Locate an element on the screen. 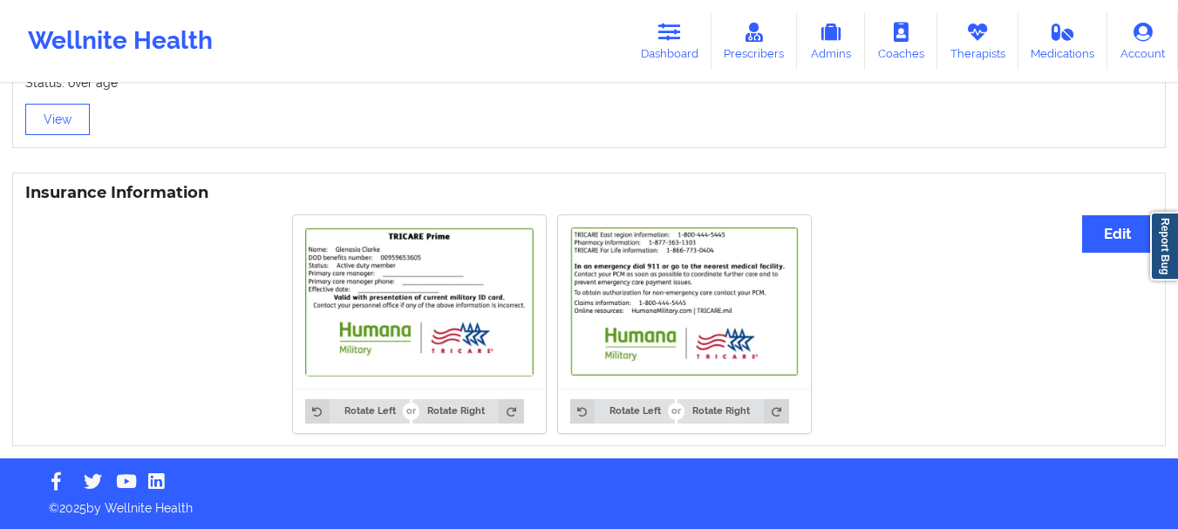 Image resolution: width=1178 pixels, height=529 pixels. a: Admins is located at coordinates (831, 41).